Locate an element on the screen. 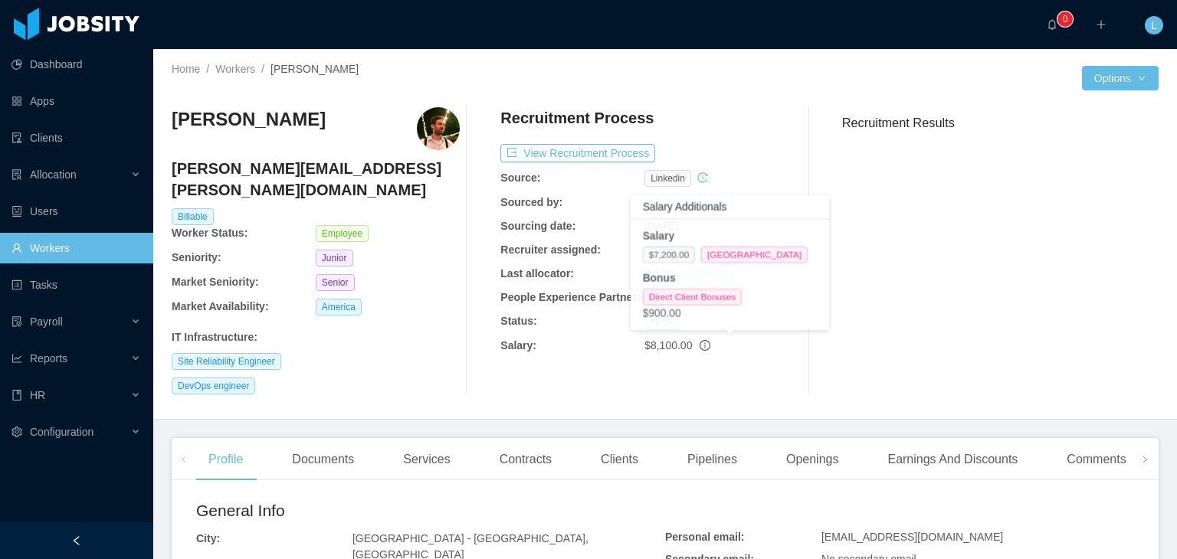  i: icon: solution is located at coordinates (17, 175).